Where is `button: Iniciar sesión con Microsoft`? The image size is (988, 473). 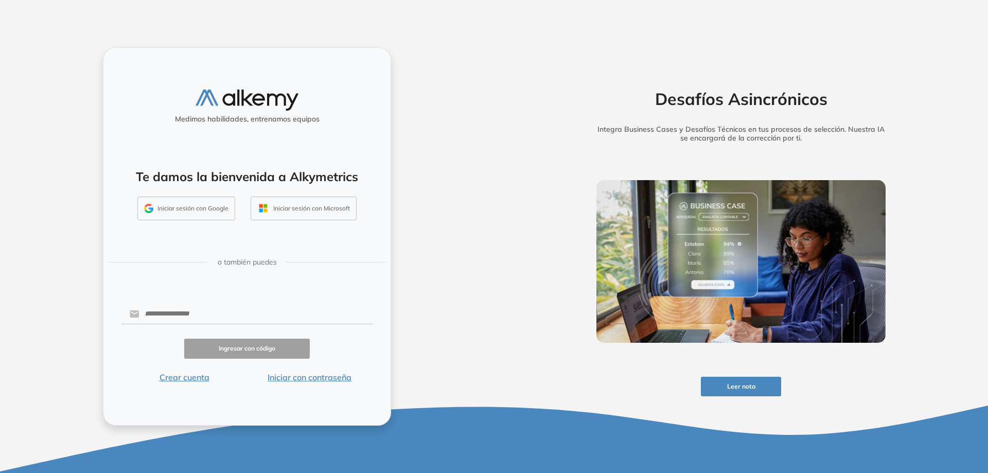
button: Iniciar sesión con Microsoft is located at coordinates (304, 208).